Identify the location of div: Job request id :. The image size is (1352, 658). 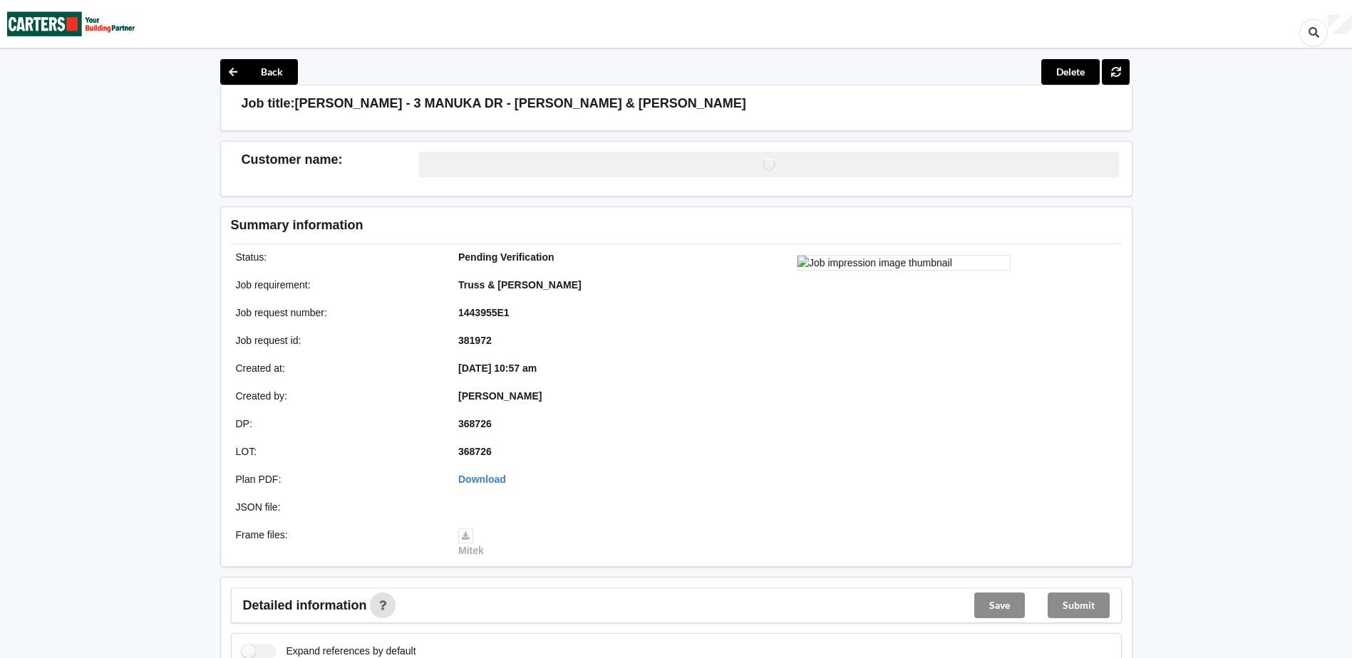
(337, 341).